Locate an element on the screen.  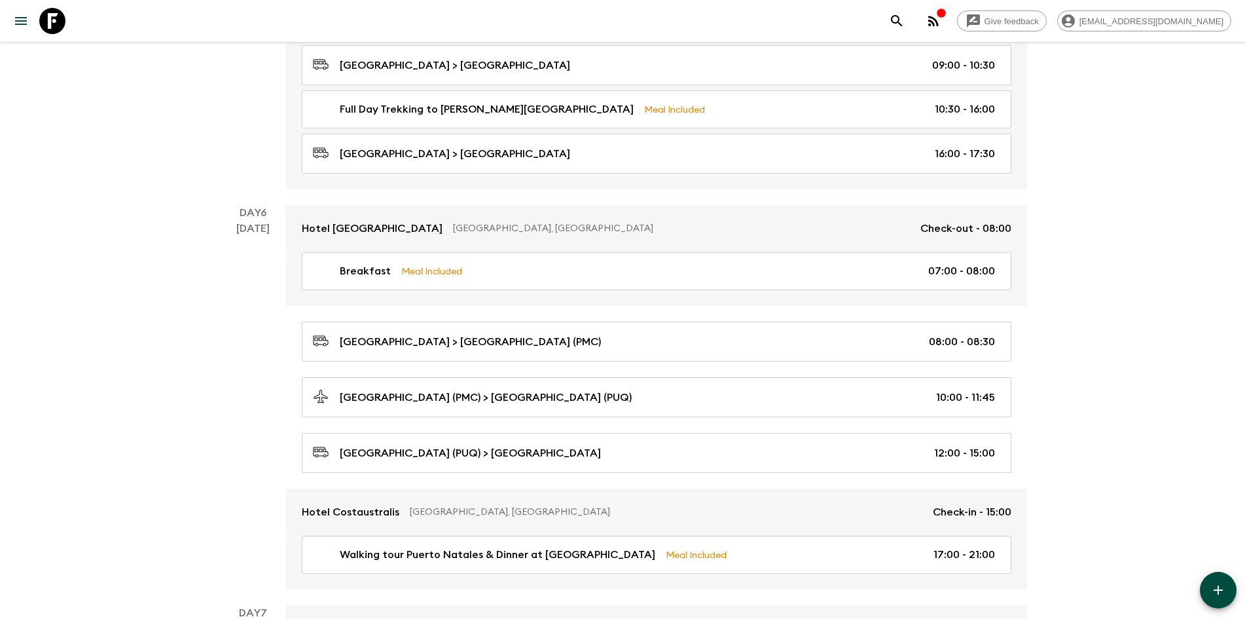
span: Give feedback is located at coordinates (1012, 21).